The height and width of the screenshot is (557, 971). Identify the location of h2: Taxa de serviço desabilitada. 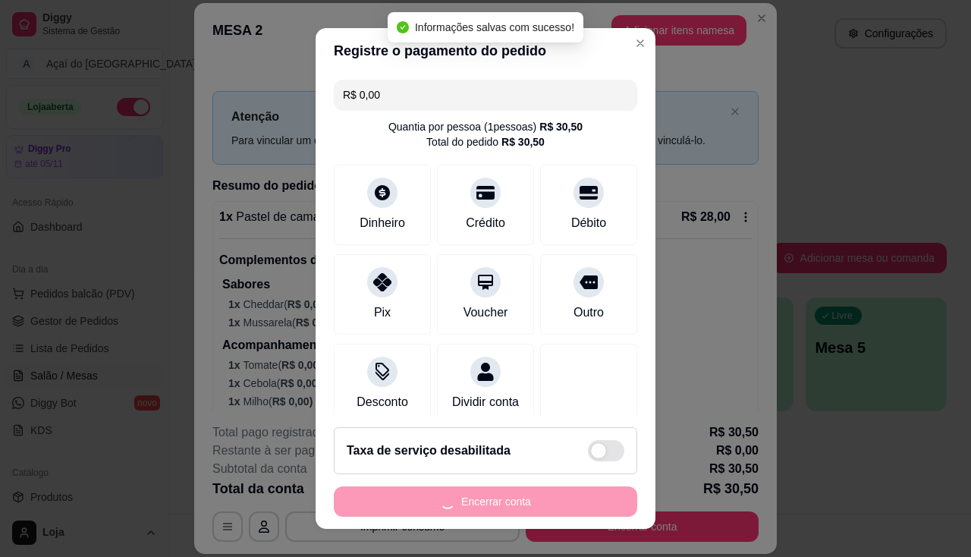
(429, 451).